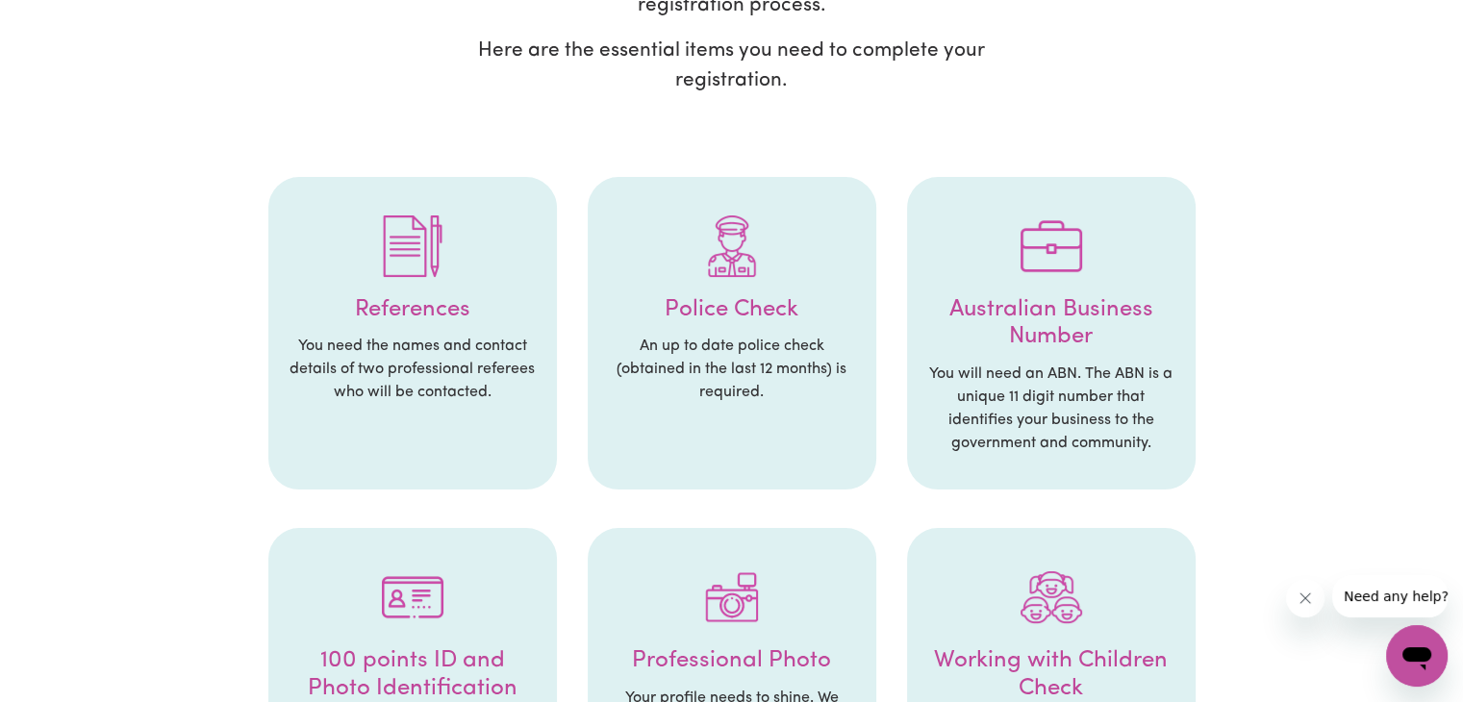 The image size is (1463, 702). Describe the element at coordinates (732, 310) in the screenshot. I see `h4: Police Check` at that location.